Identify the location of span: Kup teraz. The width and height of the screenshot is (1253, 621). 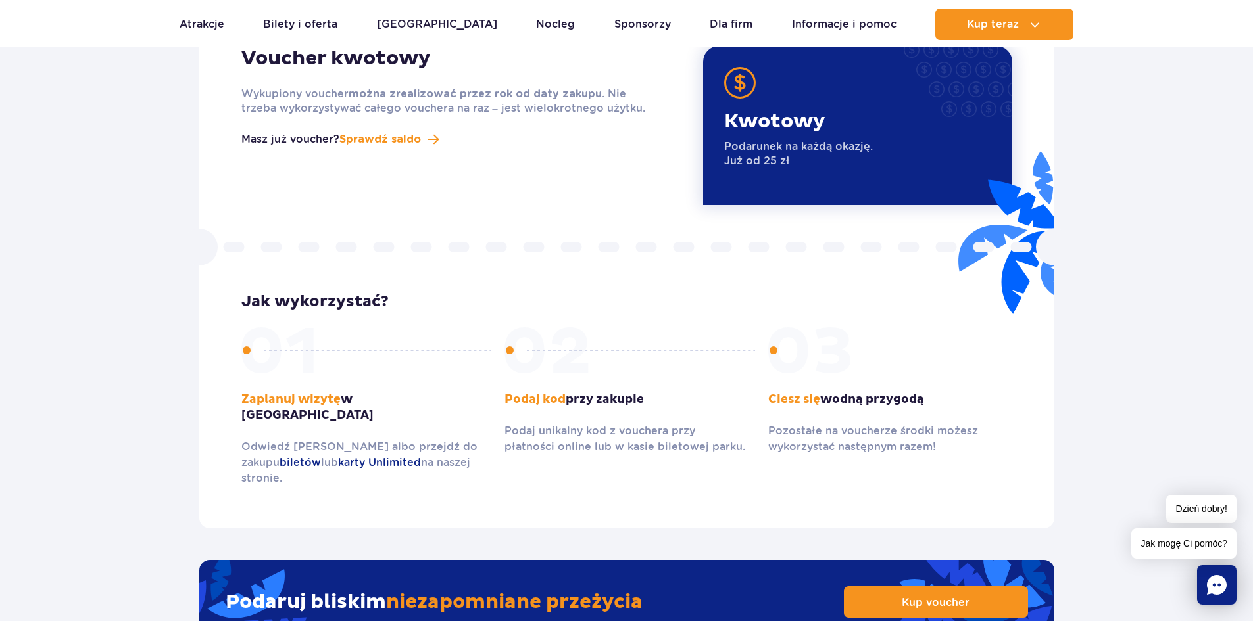
(992, 24).